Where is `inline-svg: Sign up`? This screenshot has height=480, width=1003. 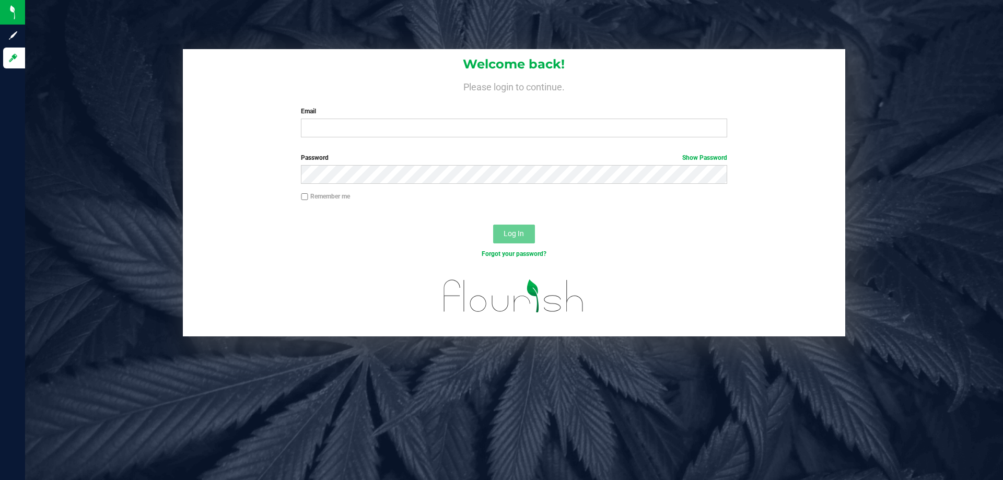 inline-svg: Sign up is located at coordinates (13, 36).